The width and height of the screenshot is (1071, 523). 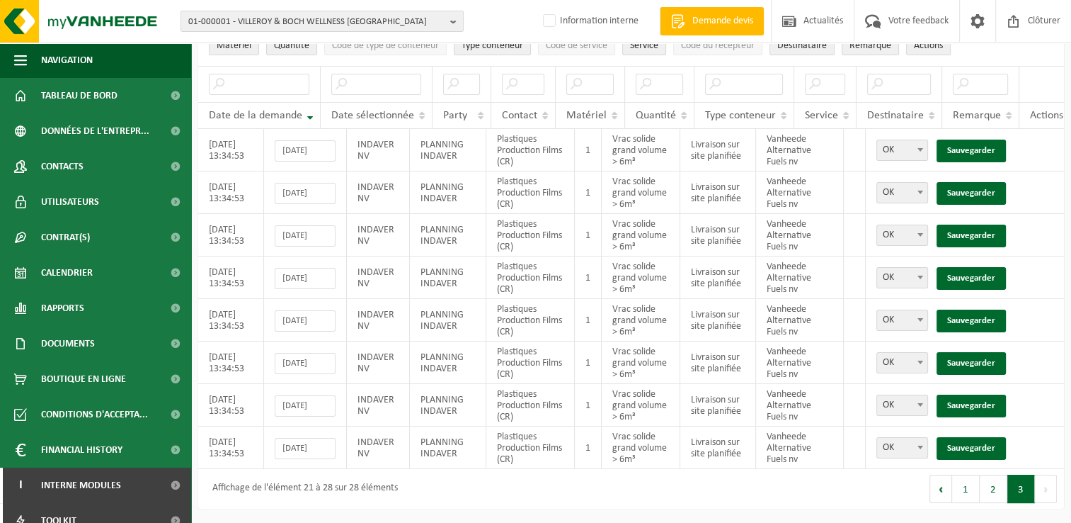 What do you see at coordinates (520, 115) in the screenshot?
I see `span: Contact` at bounding box center [520, 115].